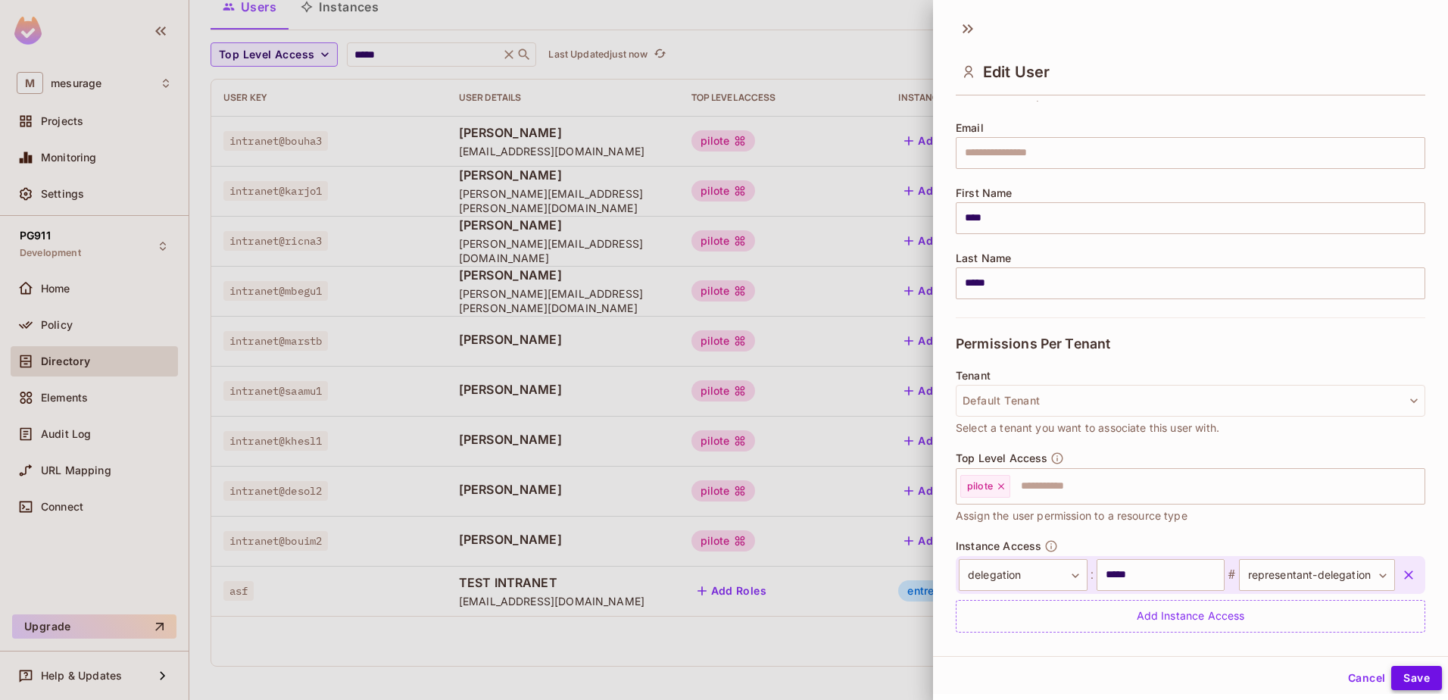 The height and width of the screenshot is (700, 1448). I want to click on span: Instance Access, so click(998, 546).